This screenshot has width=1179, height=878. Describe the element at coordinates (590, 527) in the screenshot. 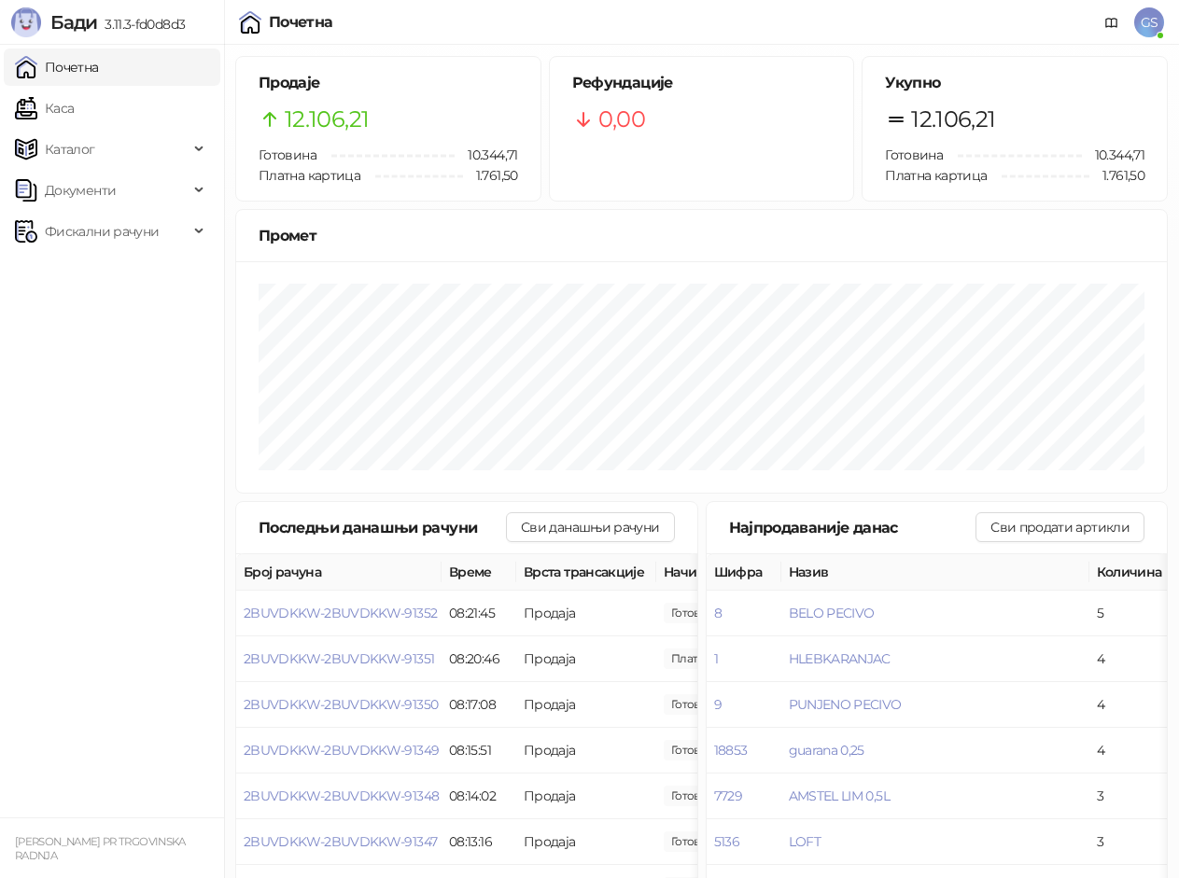

I see `button: Сви данашњи рачуни` at that location.